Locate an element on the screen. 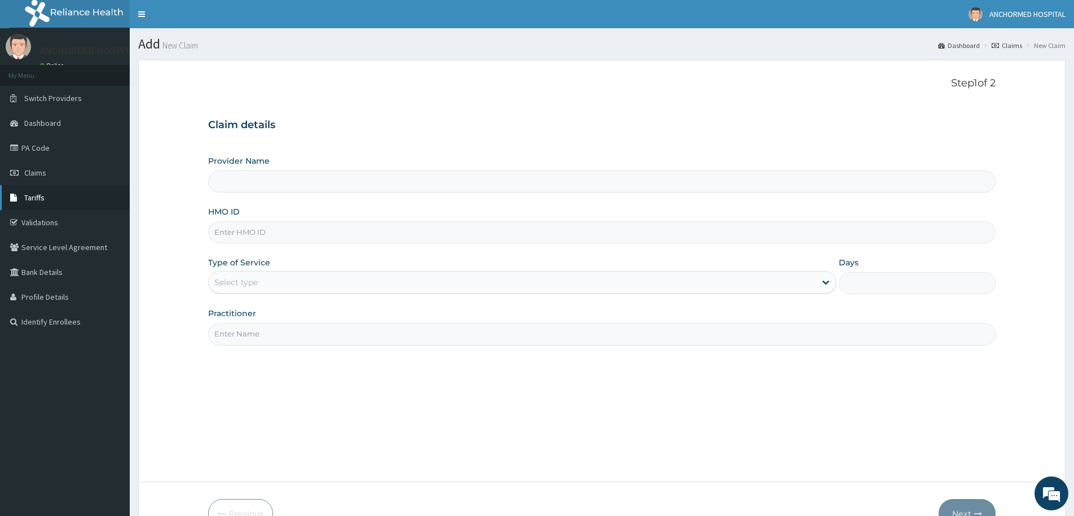 The height and width of the screenshot is (516, 1074). a: Claims is located at coordinates (1007, 45).